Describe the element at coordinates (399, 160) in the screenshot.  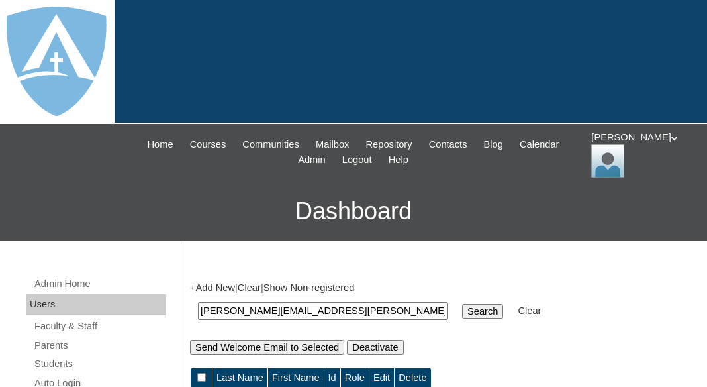
I see `a: Help` at that location.